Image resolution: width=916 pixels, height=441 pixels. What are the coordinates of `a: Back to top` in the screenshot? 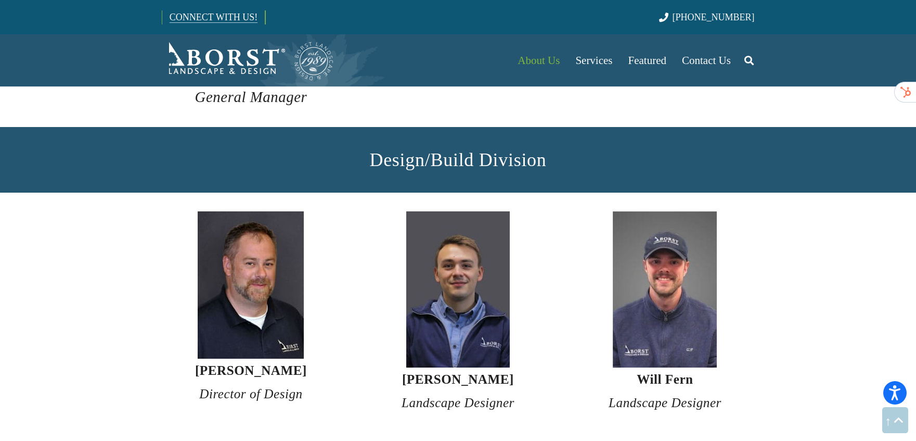 It's located at (895, 420).